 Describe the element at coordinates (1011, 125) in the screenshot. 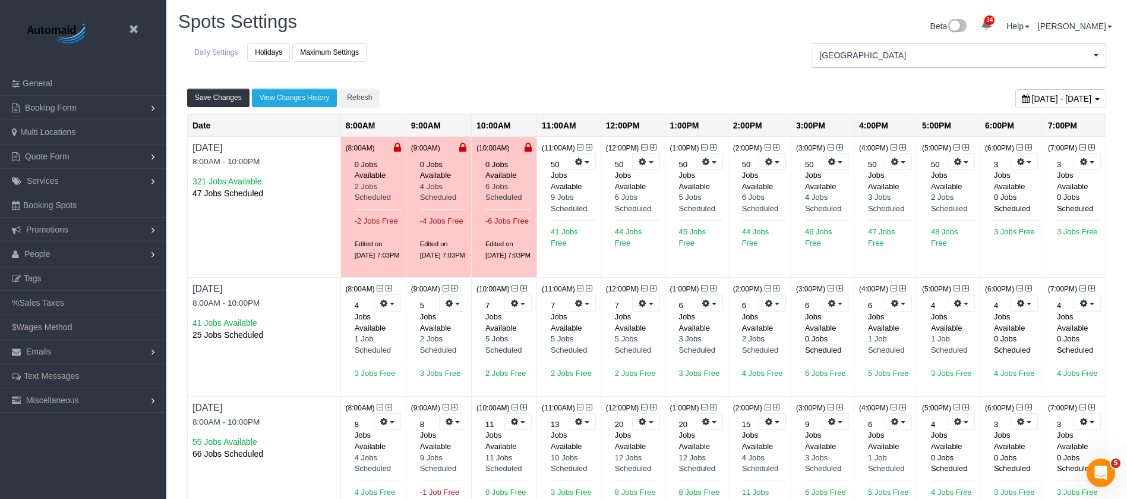

I see `td: 6:00PM` at that location.